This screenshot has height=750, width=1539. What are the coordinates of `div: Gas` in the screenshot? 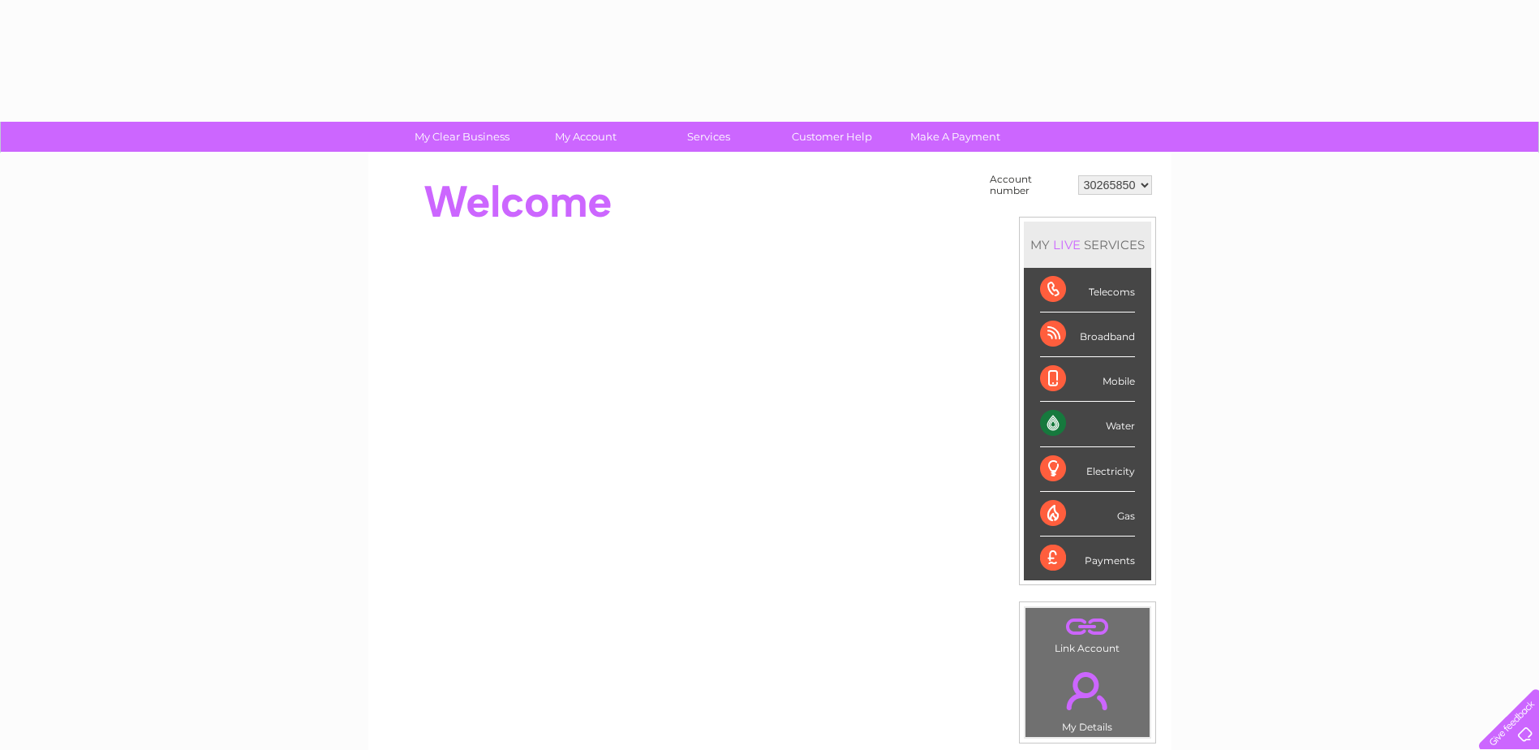 It's located at (1087, 514).